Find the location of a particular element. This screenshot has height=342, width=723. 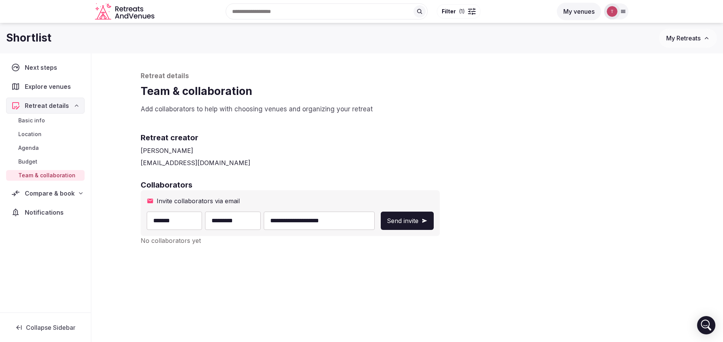

a: Visit the homepage is located at coordinates (125, 11).